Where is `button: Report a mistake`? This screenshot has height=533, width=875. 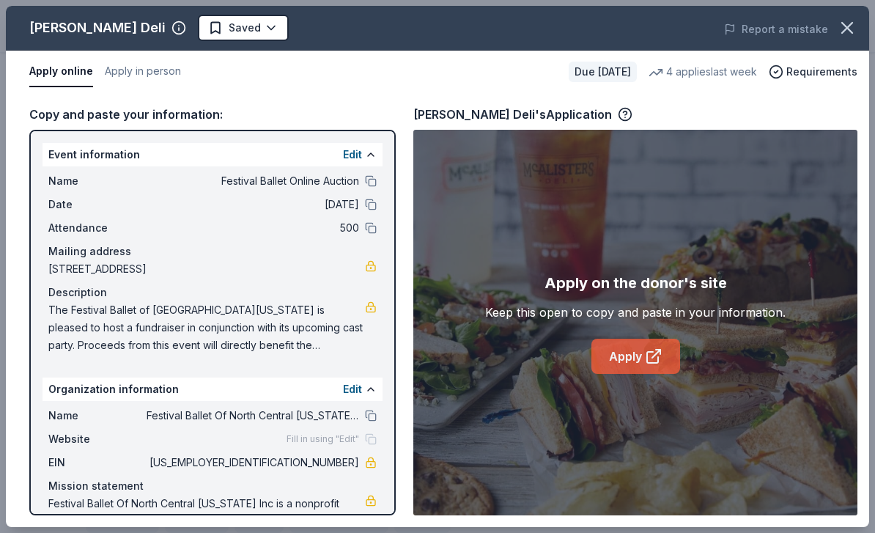 button: Report a mistake is located at coordinates (776, 29).